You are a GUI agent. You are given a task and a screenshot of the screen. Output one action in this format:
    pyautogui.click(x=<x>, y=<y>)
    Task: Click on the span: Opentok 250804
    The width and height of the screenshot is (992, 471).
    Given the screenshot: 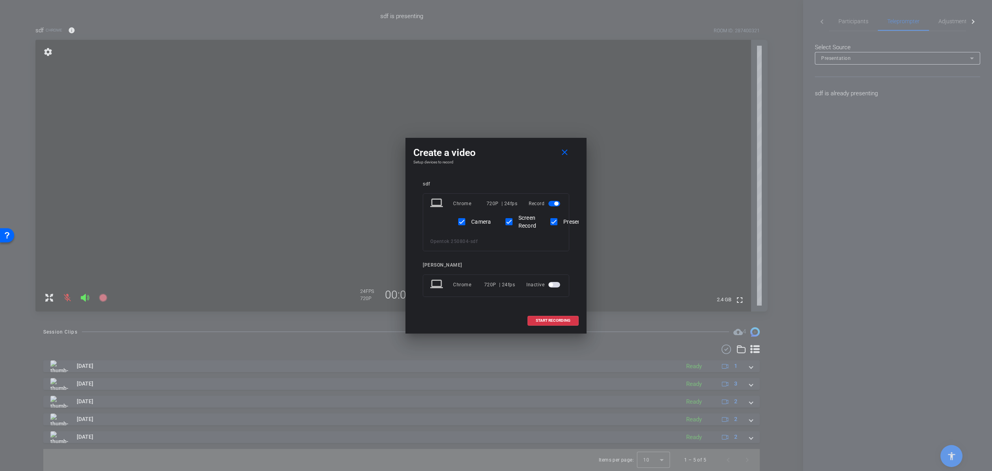 What is the action you would take?
    pyautogui.click(x=449, y=241)
    